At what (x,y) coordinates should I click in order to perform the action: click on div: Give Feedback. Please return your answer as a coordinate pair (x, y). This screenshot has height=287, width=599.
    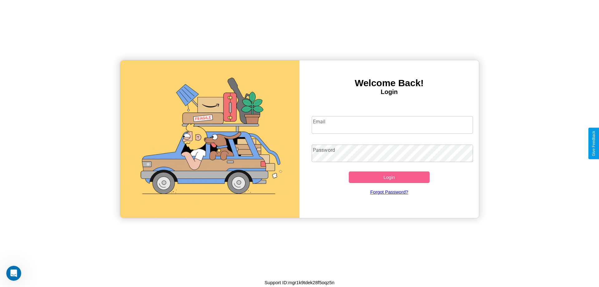
    Looking at the image, I should click on (594, 143).